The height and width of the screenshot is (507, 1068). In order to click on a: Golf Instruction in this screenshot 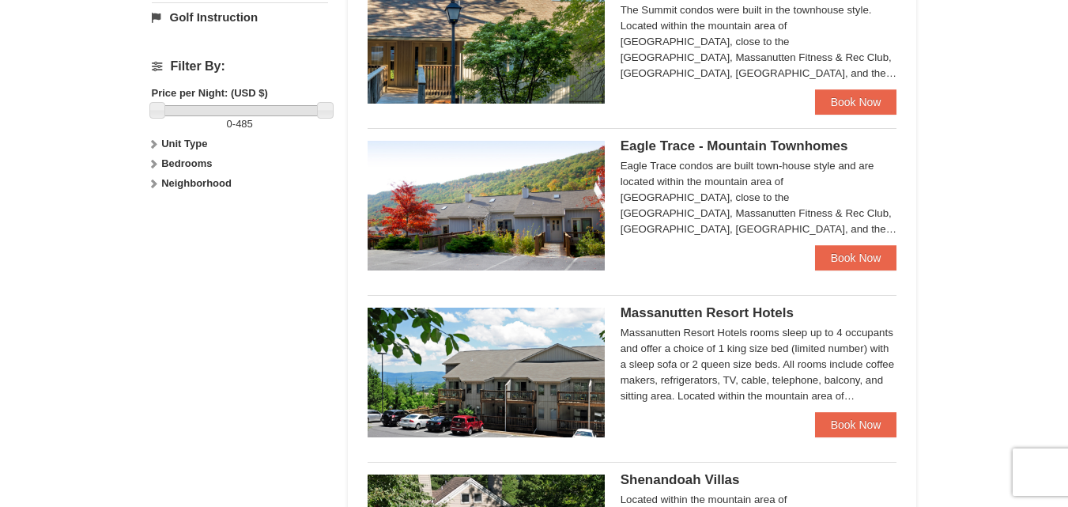, I will do `click(240, 17)`.